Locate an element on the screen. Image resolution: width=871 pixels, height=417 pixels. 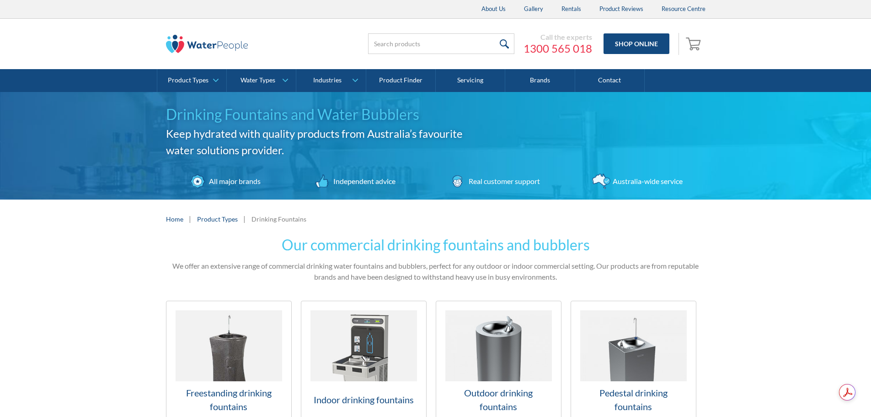
a: Industries is located at coordinates (331, 80).